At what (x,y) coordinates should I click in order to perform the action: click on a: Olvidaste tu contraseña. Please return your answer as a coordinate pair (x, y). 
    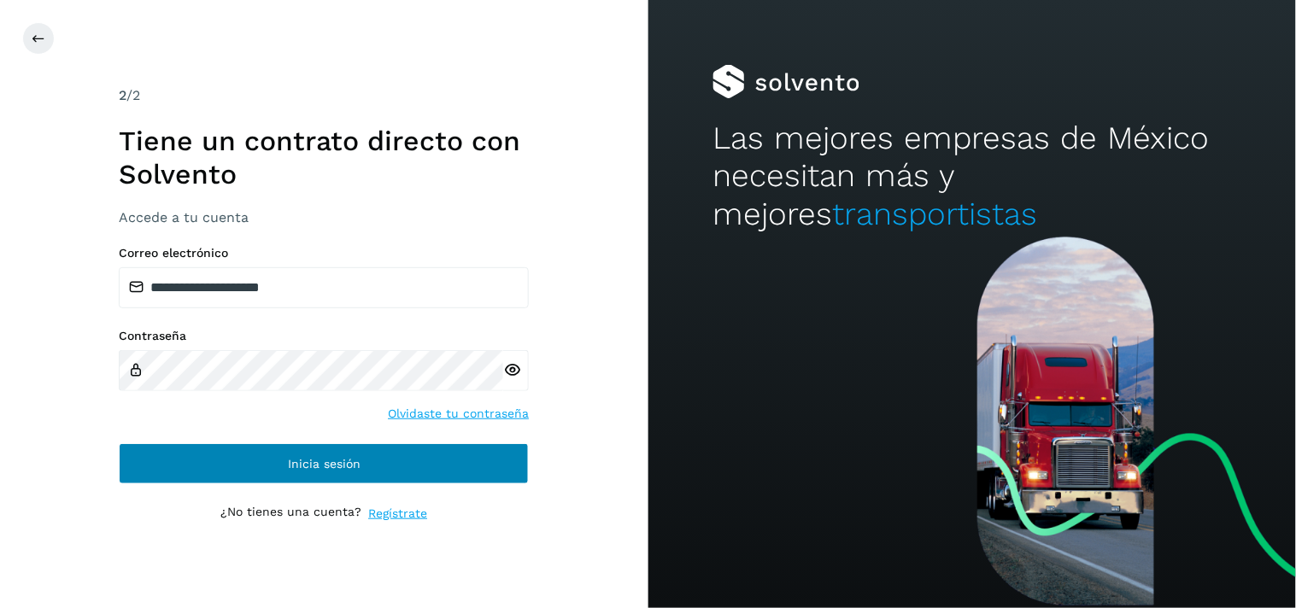
    Looking at the image, I should click on (458, 414).